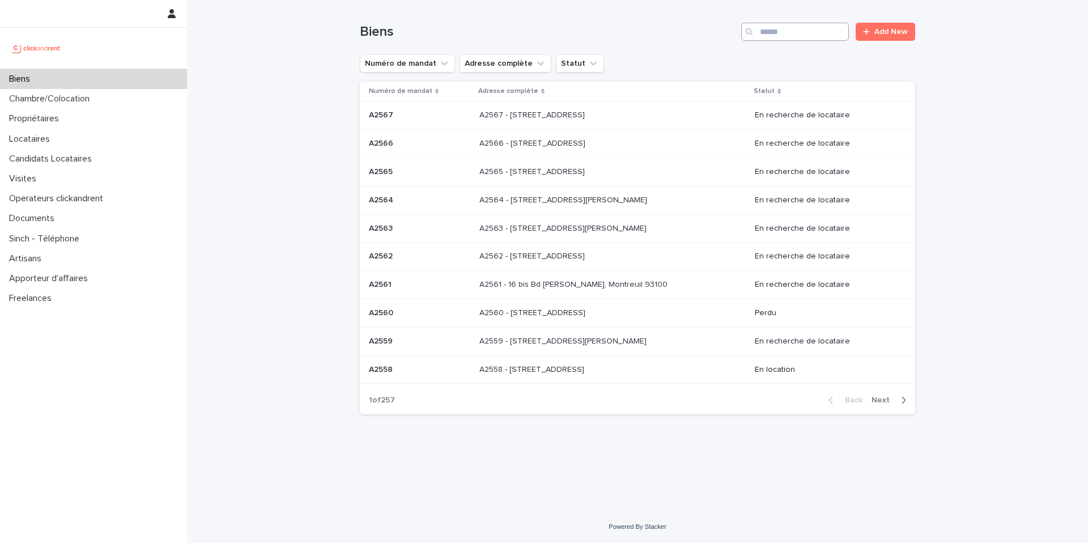  I want to click on p: A2561, so click(381, 283).